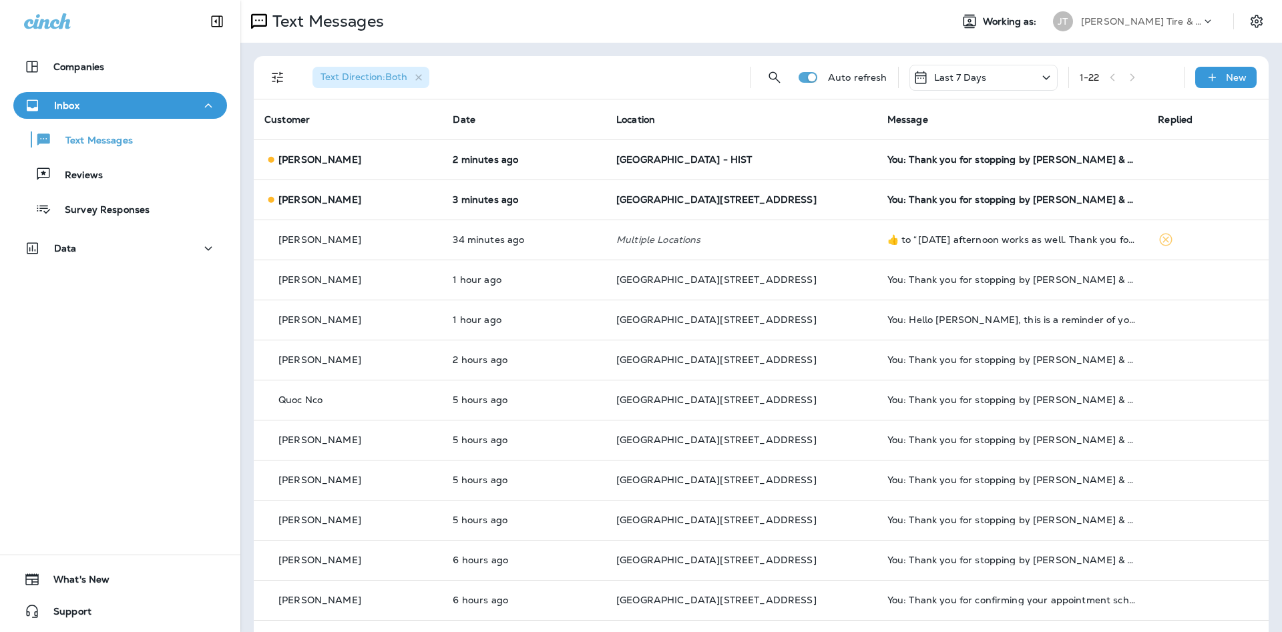 Image resolution: width=1282 pixels, height=632 pixels. I want to click on p: Sep 4, 2025 09:08 AM, so click(523, 600).